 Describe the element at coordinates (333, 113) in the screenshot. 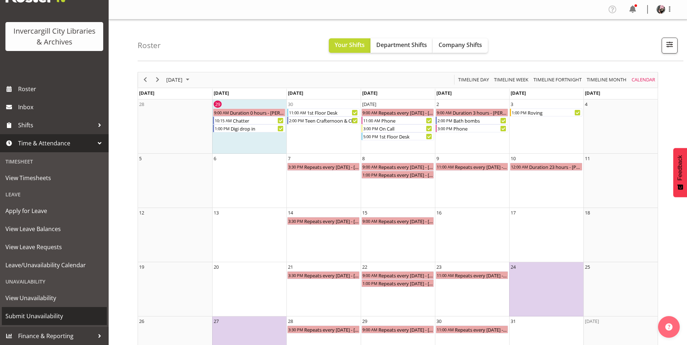

I see `div: 1st Floor Desk` at that location.